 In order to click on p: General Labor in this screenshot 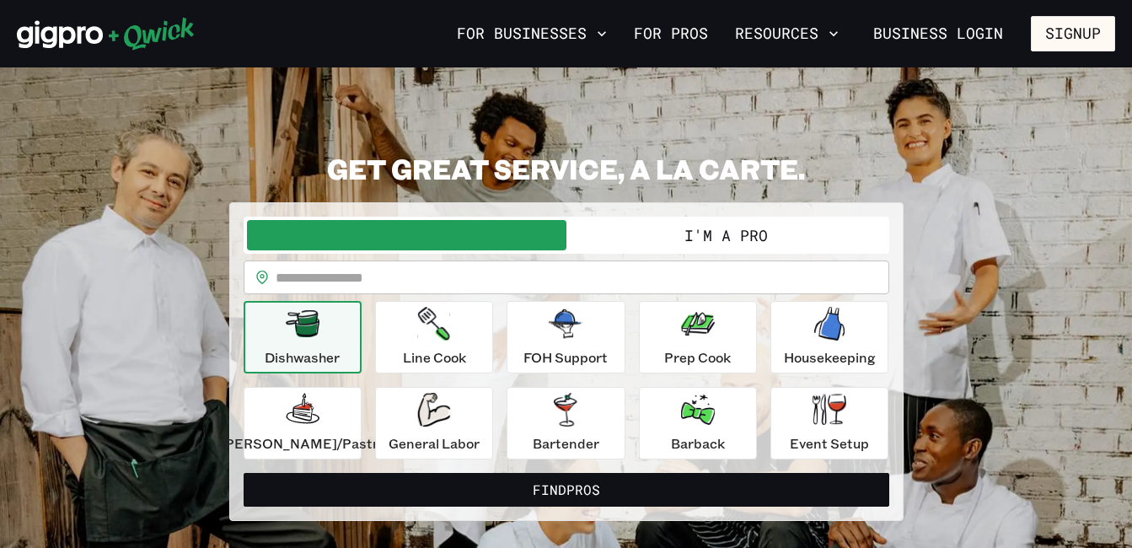, I will do `click(434, 443)`.